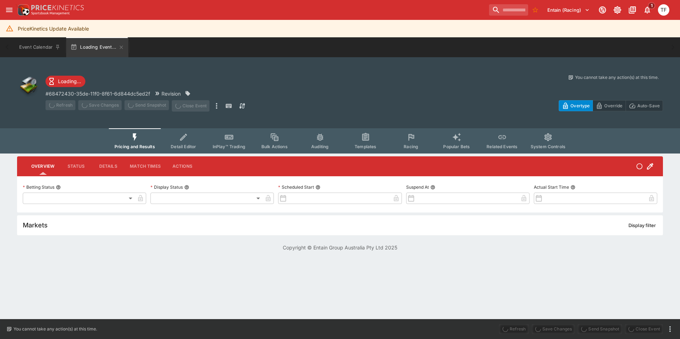  Describe the element at coordinates (535, 10) in the screenshot. I see `button: No Bookmarks` at that location.